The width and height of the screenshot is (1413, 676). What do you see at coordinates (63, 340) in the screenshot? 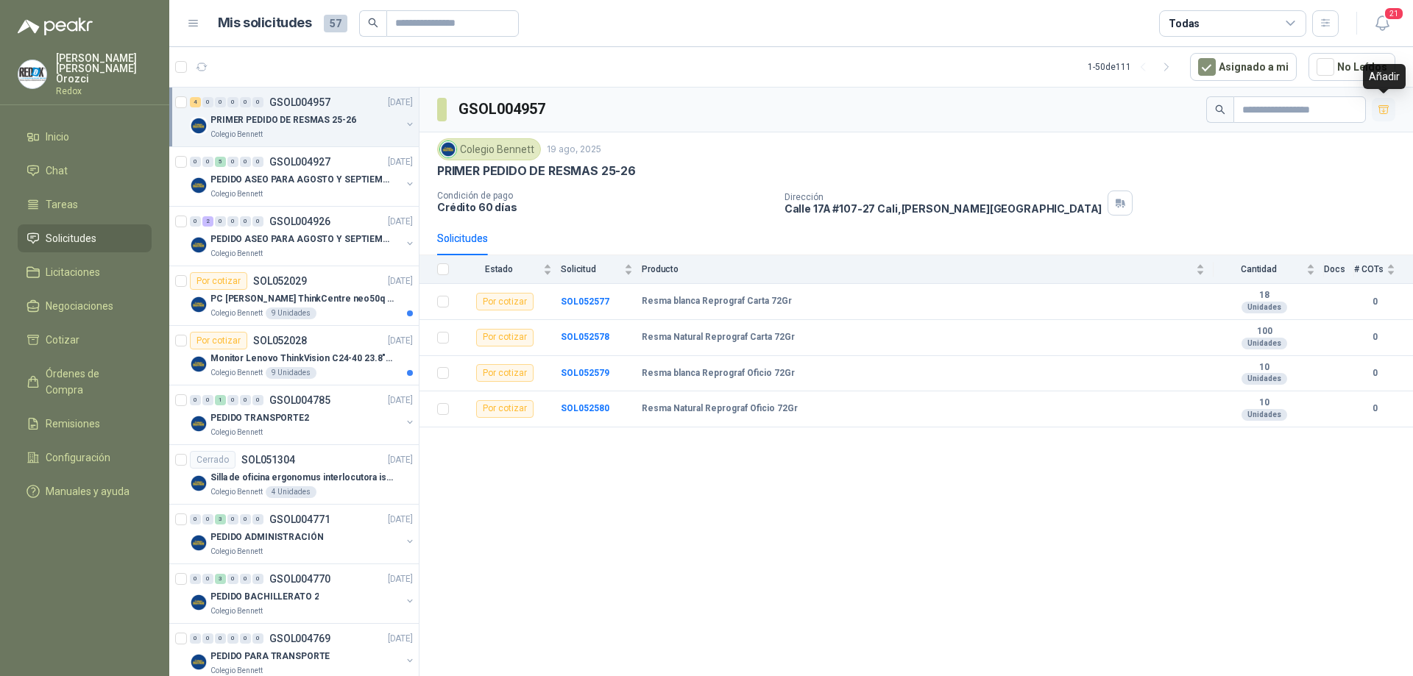
I see `span: Cotizar` at bounding box center [63, 340].